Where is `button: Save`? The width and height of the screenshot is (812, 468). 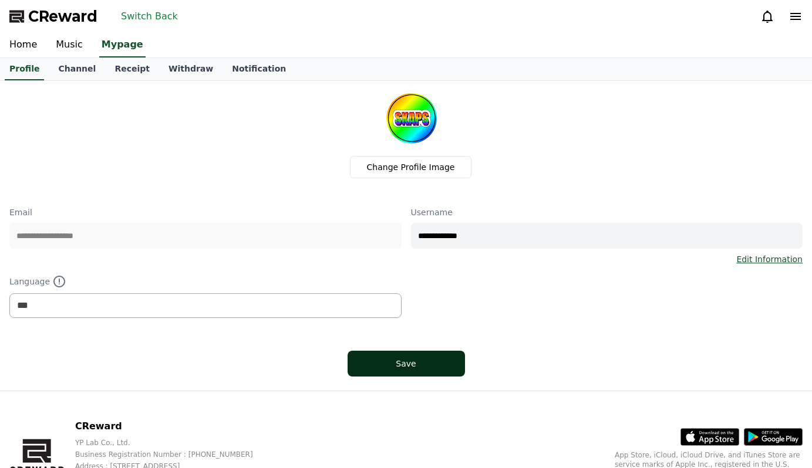 button: Save is located at coordinates (406, 364).